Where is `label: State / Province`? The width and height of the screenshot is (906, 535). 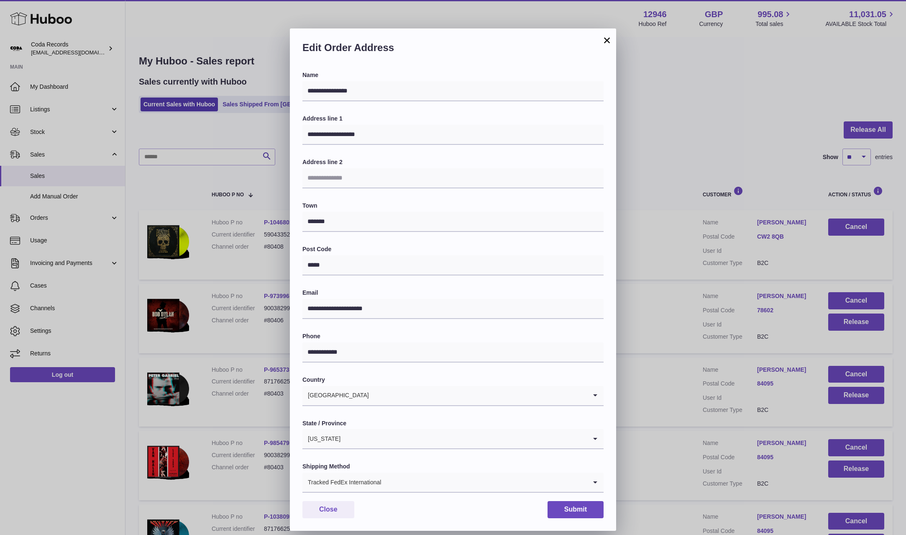
label: State / Province is located at coordinates (453, 423).